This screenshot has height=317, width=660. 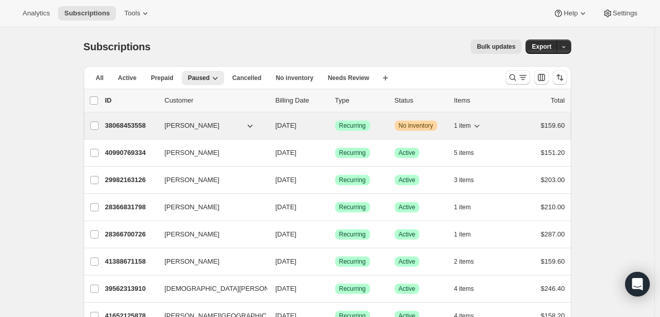 I want to click on span: Export, so click(x=541, y=47).